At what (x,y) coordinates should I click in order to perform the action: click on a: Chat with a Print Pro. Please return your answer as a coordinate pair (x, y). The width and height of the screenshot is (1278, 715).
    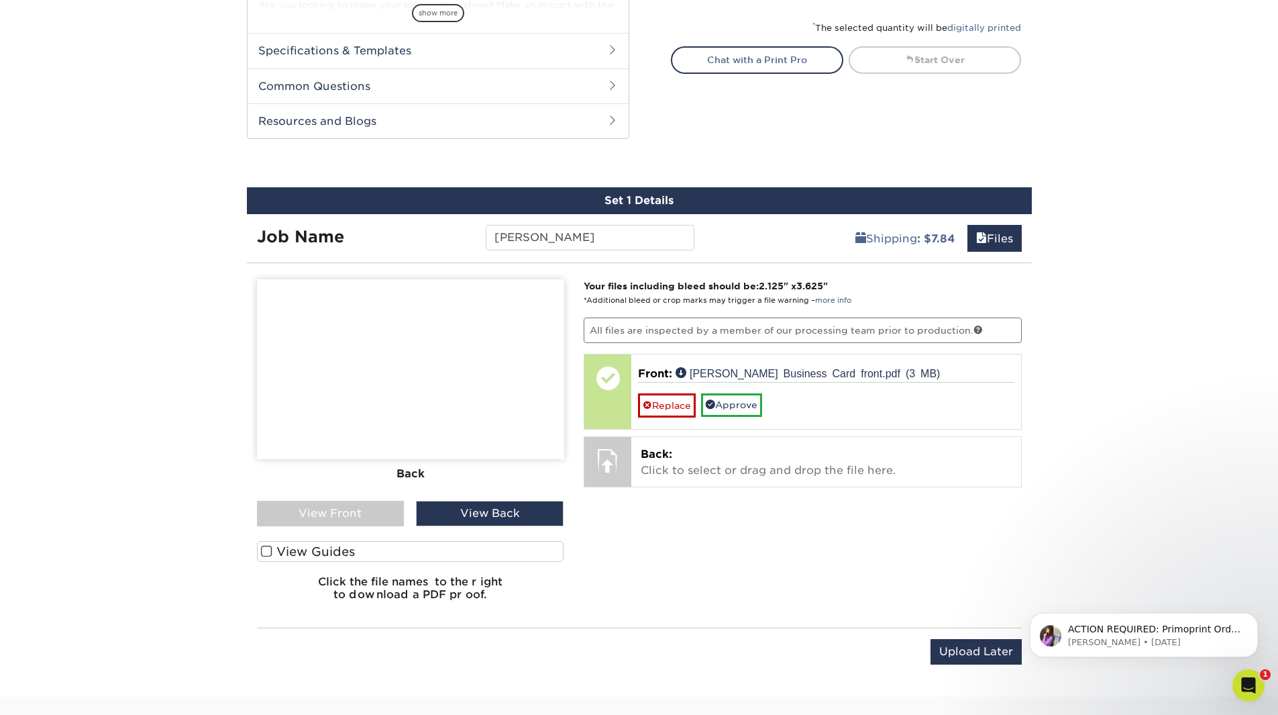
    Looking at the image, I should click on (757, 60).